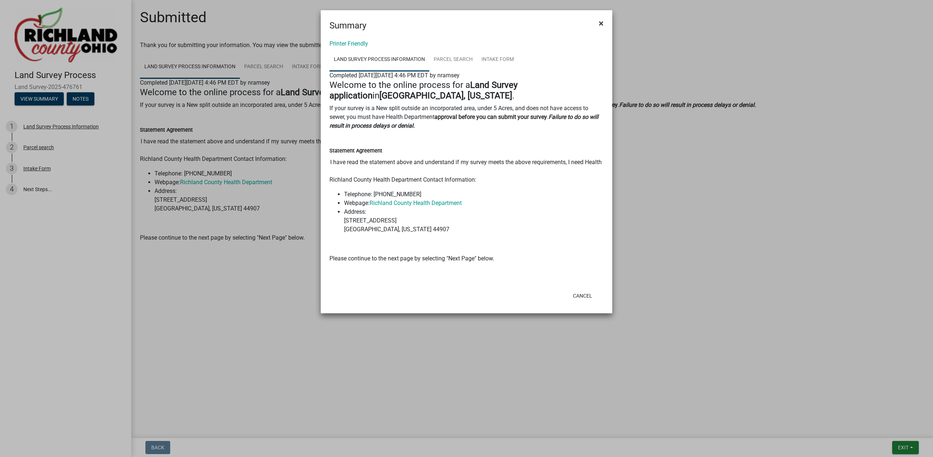 The image size is (933, 457). What do you see at coordinates (424, 90) in the screenshot?
I see `strong: Land Survey application` at bounding box center [424, 90].